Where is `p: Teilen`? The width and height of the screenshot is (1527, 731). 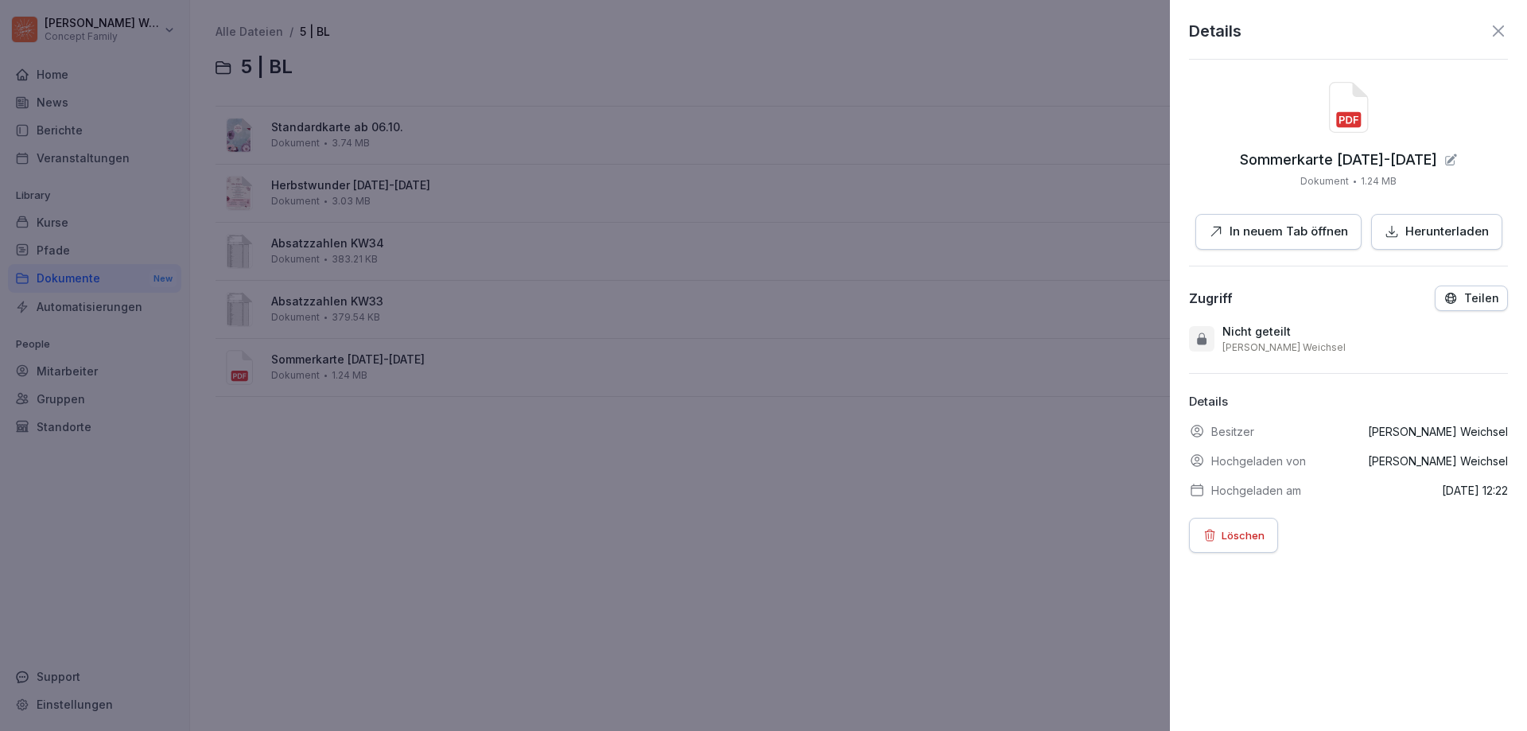 p: Teilen is located at coordinates (1482, 298).